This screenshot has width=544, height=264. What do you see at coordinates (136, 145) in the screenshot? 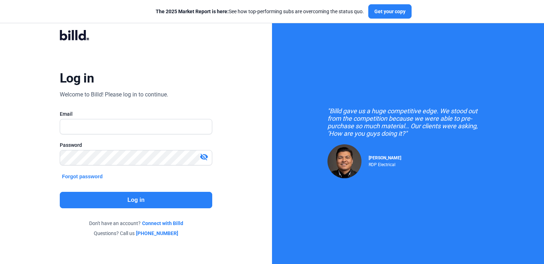
I see `div: Password` at bounding box center [136, 145].